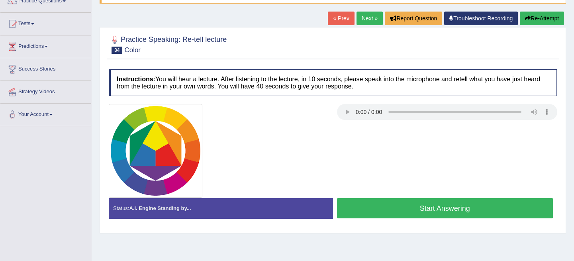 Image resolution: width=574 pixels, height=261 pixels. What do you see at coordinates (370, 18) in the screenshot?
I see `a: Next »` at bounding box center [370, 18].